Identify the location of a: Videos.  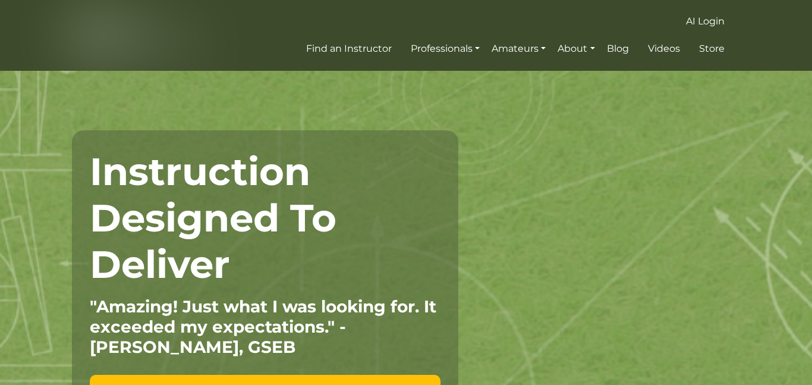
(664, 49).